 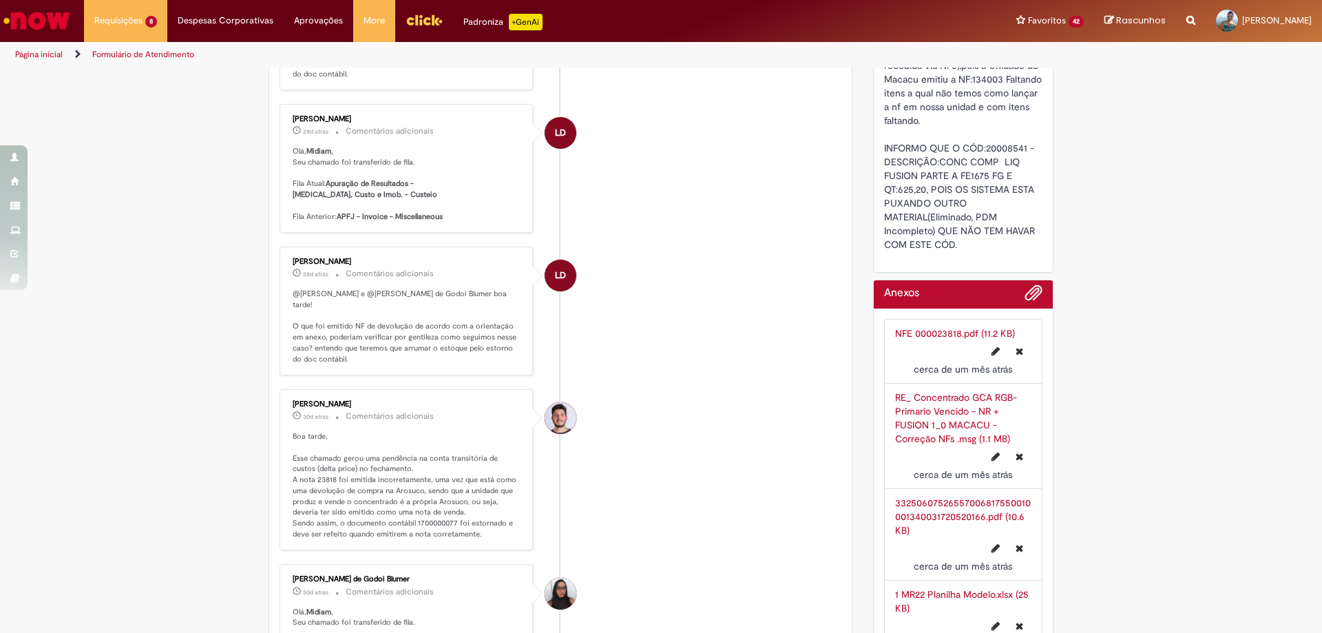 I want to click on span: Despesas Corporativas, so click(x=225, y=21).